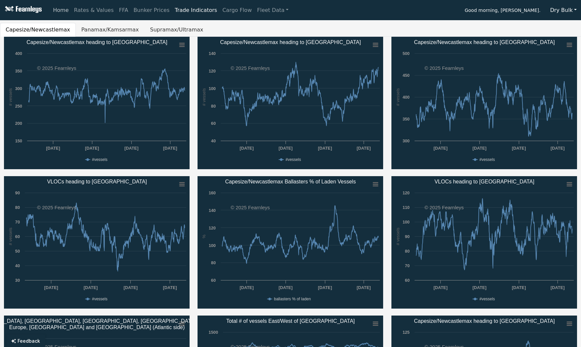  Describe the element at coordinates (19, 106) in the screenshot. I see `text: 250` at that location.